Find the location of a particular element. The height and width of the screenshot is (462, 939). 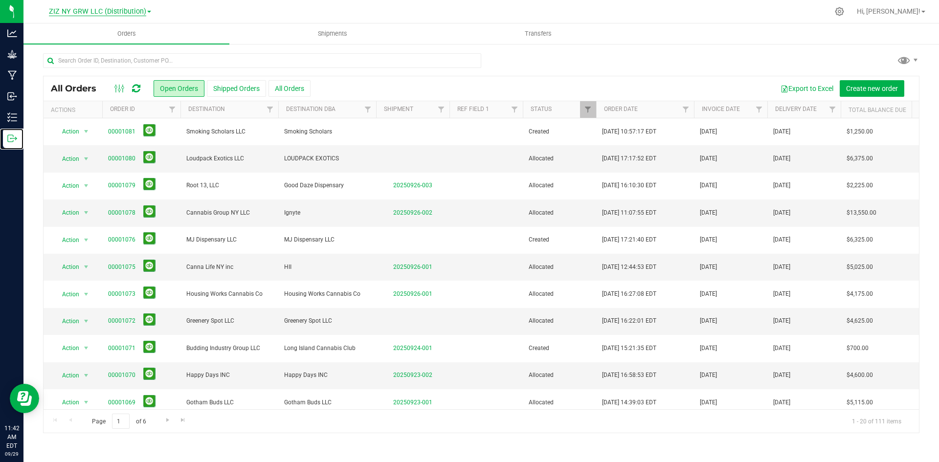

span: HII is located at coordinates (327, 267).